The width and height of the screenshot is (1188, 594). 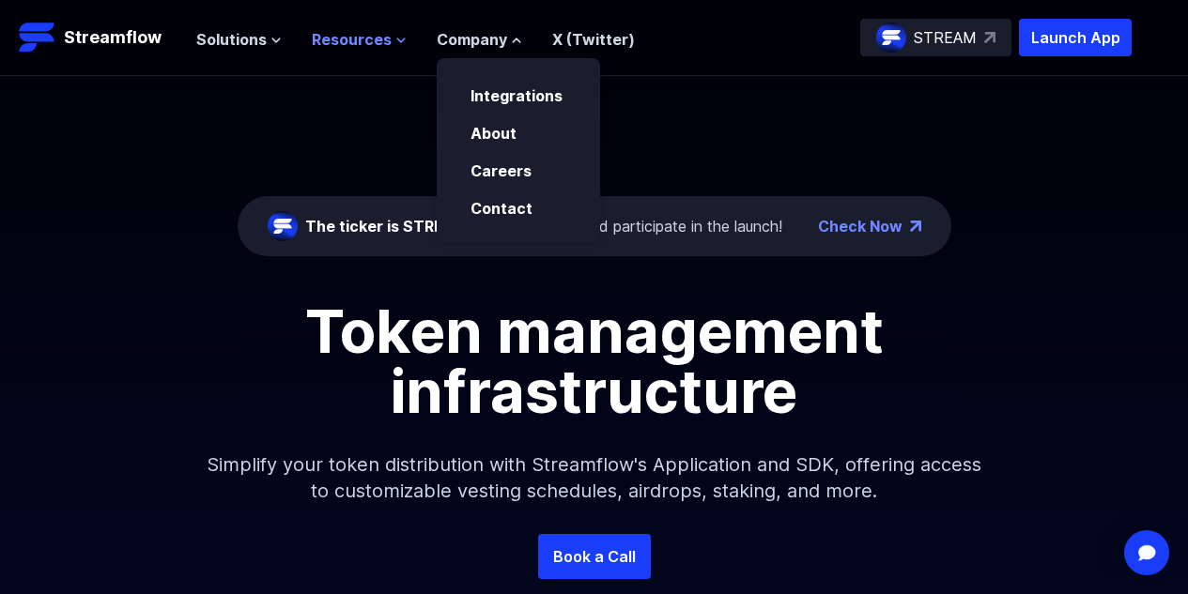 I want to click on img: Streamflow Logo, so click(x=38, y=38).